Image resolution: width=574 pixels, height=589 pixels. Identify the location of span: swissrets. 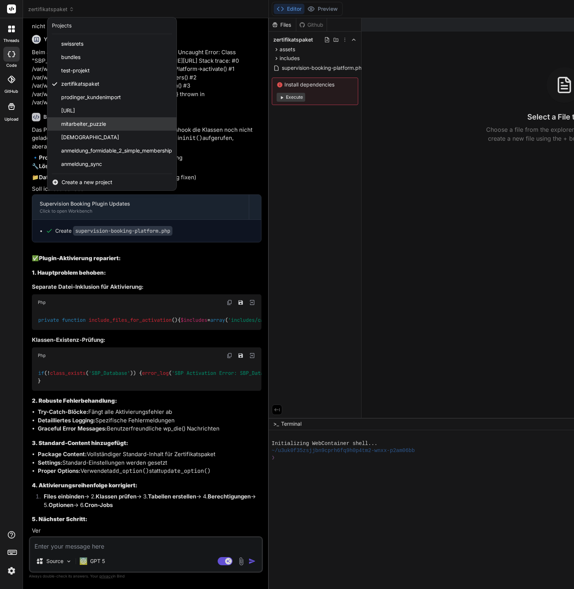
(72, 44).